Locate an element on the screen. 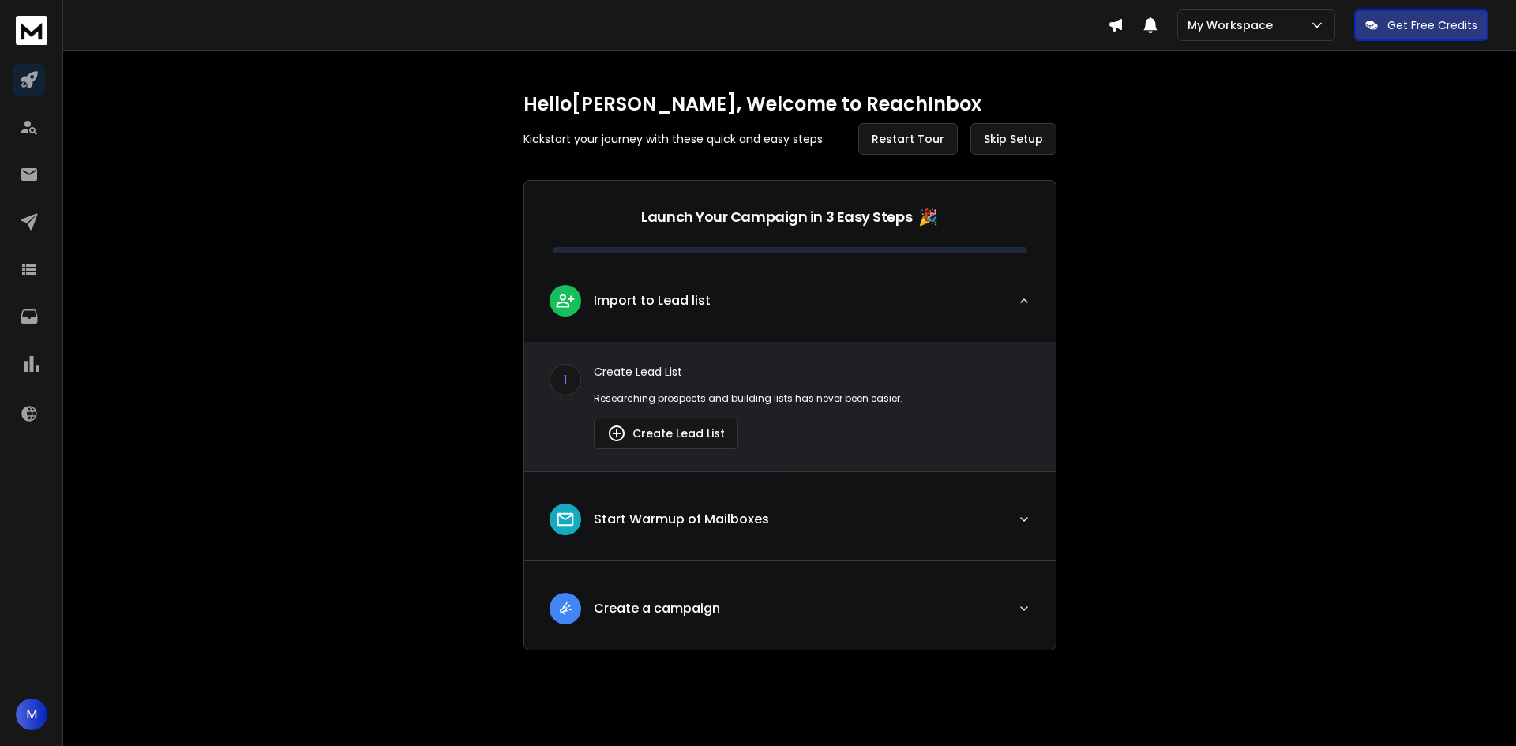  button: Create Lead List is located at coordinates (666, 434).